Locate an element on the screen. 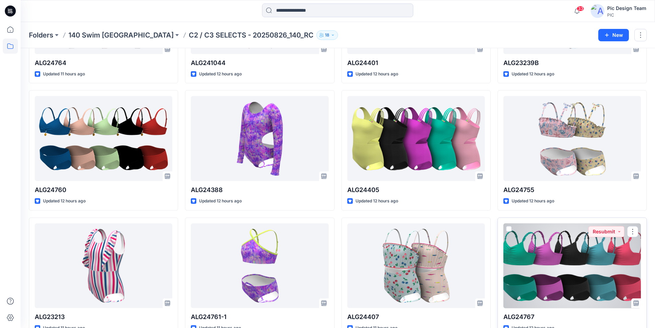 The image size is (655, 328). p: Folders is located at coordinates (41, 35).